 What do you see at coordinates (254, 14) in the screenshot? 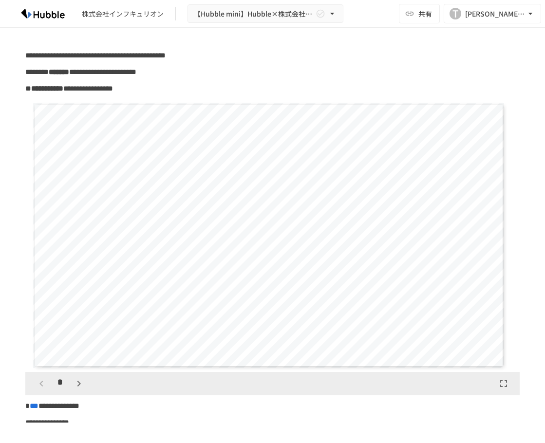
I see `span: 【Hubble mini】Hubble×株式会社インフキュリオン オンボーディングプロジェクト` at bounding box center [254, 14].